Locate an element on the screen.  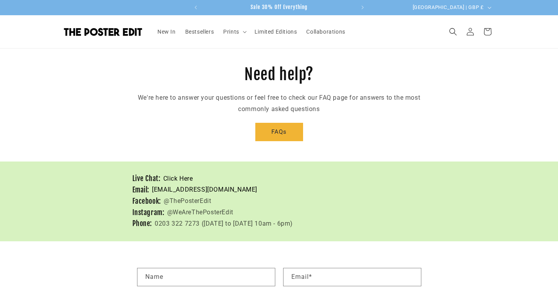
a: Click Here is located at coordinates (178, 179).